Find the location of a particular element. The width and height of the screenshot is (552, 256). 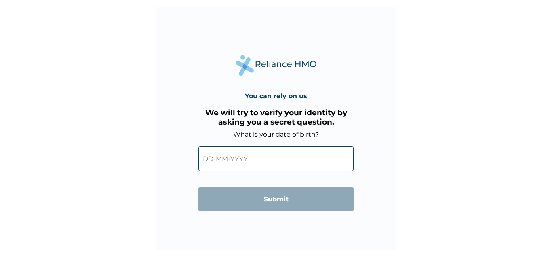

label: What is your date of birth? is located at coordinates (276, 134).